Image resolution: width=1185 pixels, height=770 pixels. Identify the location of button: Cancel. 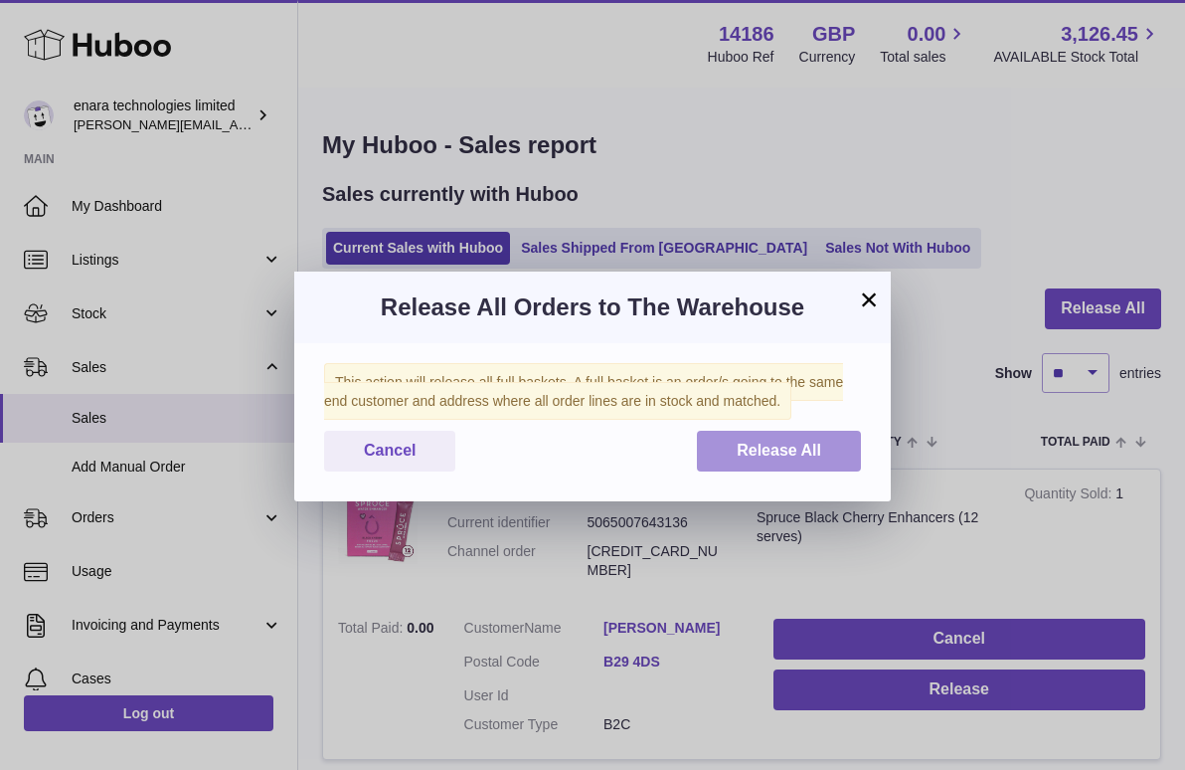
(390, 451).